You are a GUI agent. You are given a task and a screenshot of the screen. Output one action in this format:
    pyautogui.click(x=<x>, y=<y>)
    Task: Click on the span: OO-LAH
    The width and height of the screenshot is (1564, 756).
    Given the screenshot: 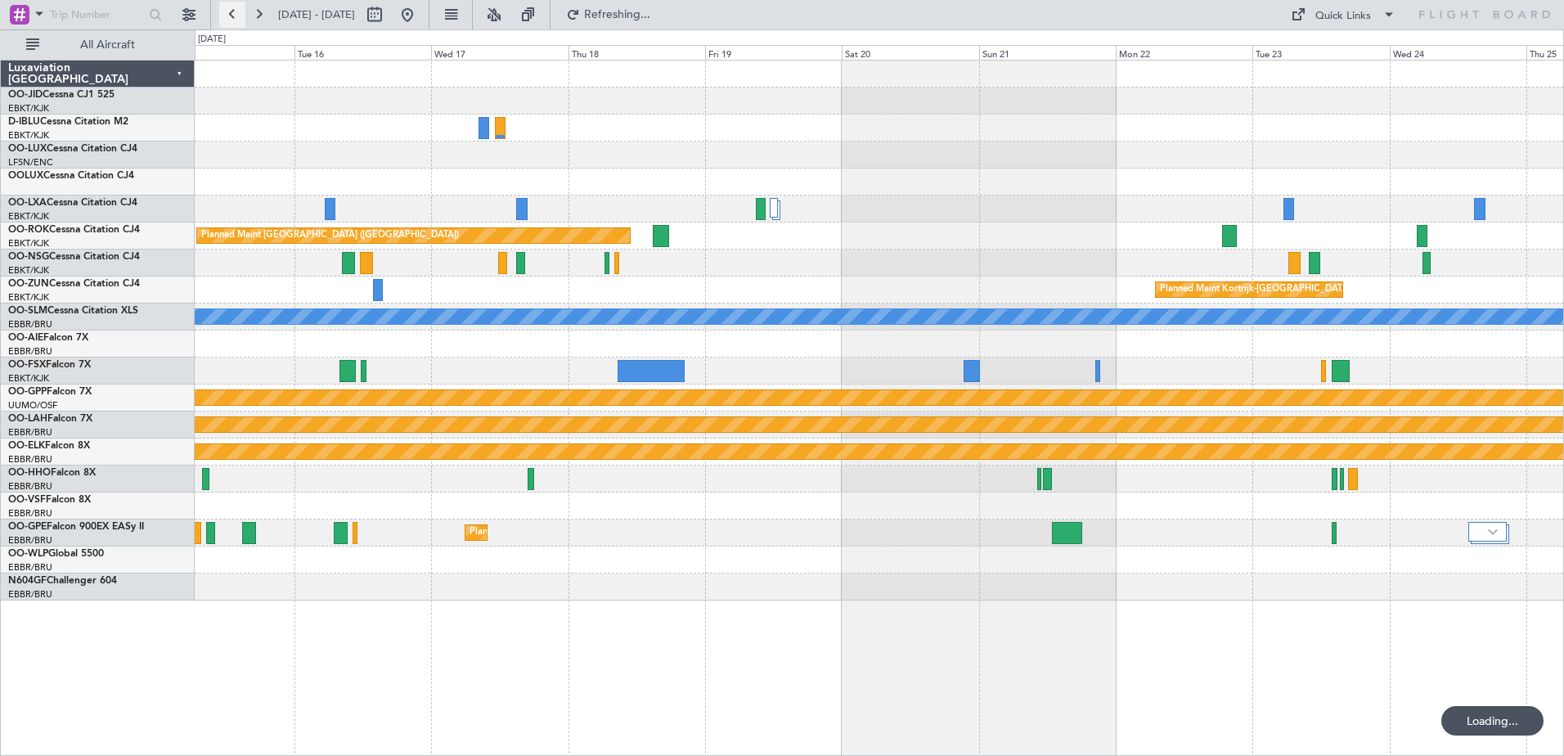 What is the action you would take?
    pyautogui.click(x=28, y=419)
    